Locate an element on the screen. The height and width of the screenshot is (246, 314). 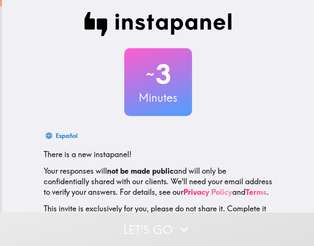
img: Instapanel is located at coordinates (158, 24).